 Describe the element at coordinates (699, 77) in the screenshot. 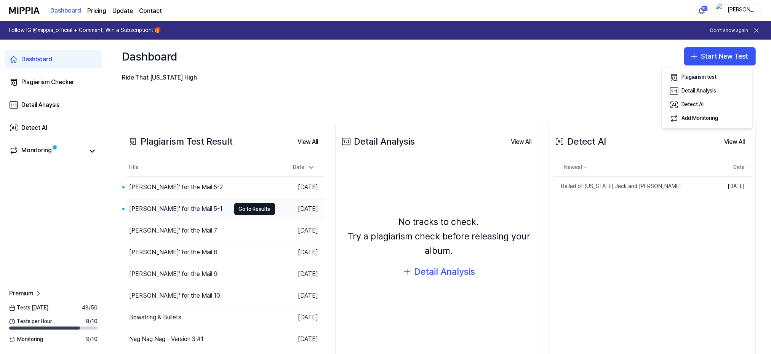

I see `div: Plagiarism test` at that location.